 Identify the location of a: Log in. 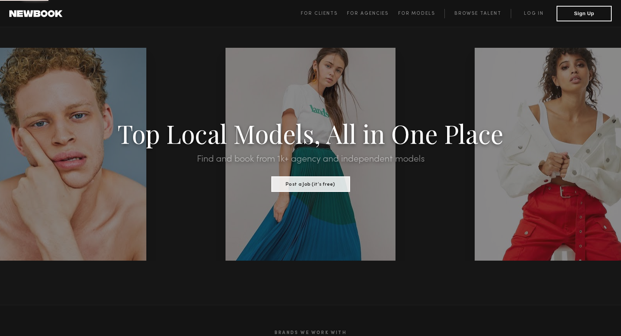
(534, 14).